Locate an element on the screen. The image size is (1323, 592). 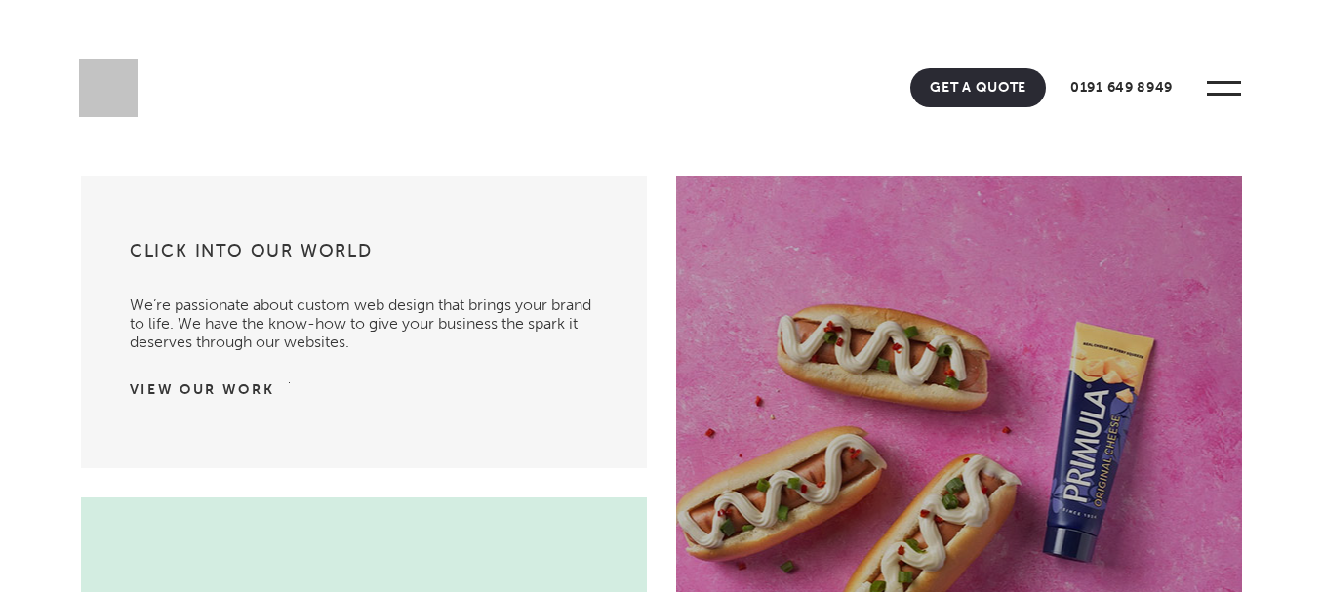
p: We’re passionate about custom web design that brings your brand to life. We have the know-how to ... is located at coordinates (364, 313).